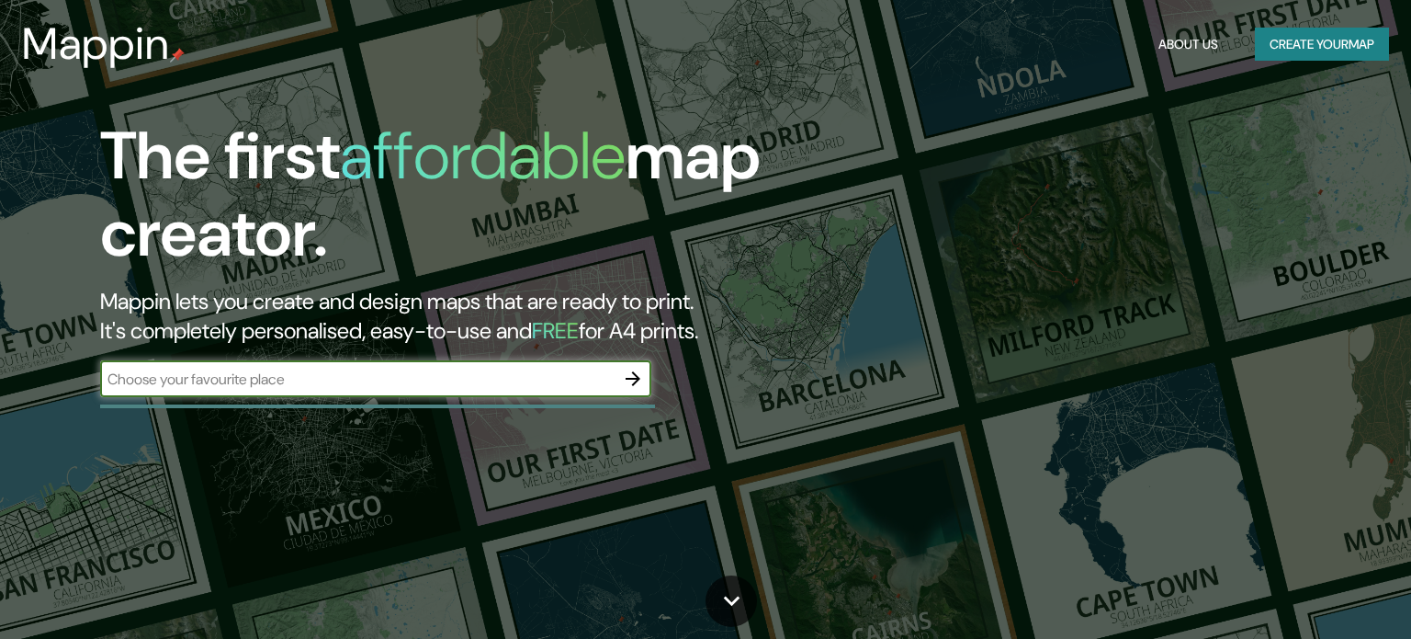 The width and height of the screenshot is (1411, 639). Describe the element at coordinates (96, 44) in the screenshot. I see `h3: Mappin` at that location.